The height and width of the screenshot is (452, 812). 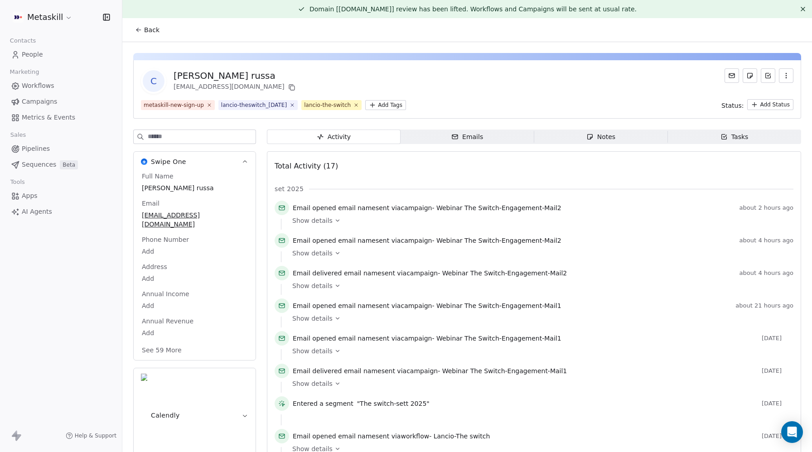 What do you see at coordinates (393, 404) in the screenshot?
I see `span: "The switch-sett 2025"` at bounding box center [393, 404].